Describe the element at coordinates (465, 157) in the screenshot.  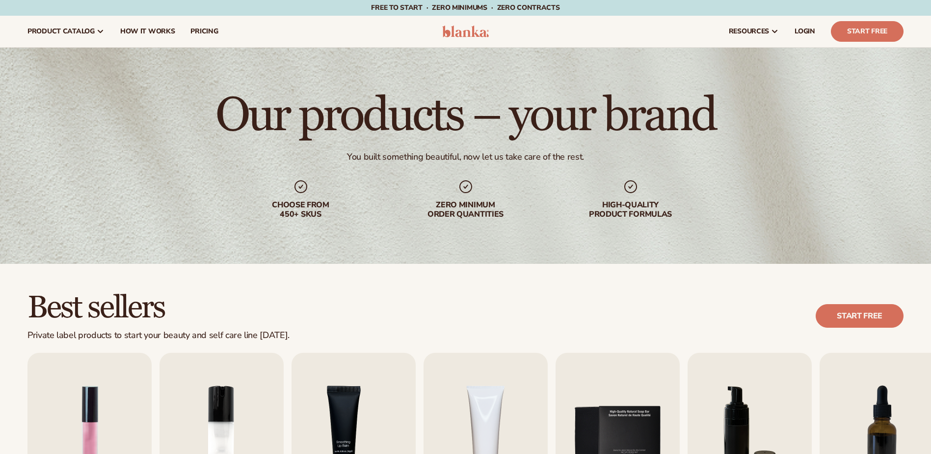
I see `div: You built something beautiful, now let us take care of the rest.` at that location.